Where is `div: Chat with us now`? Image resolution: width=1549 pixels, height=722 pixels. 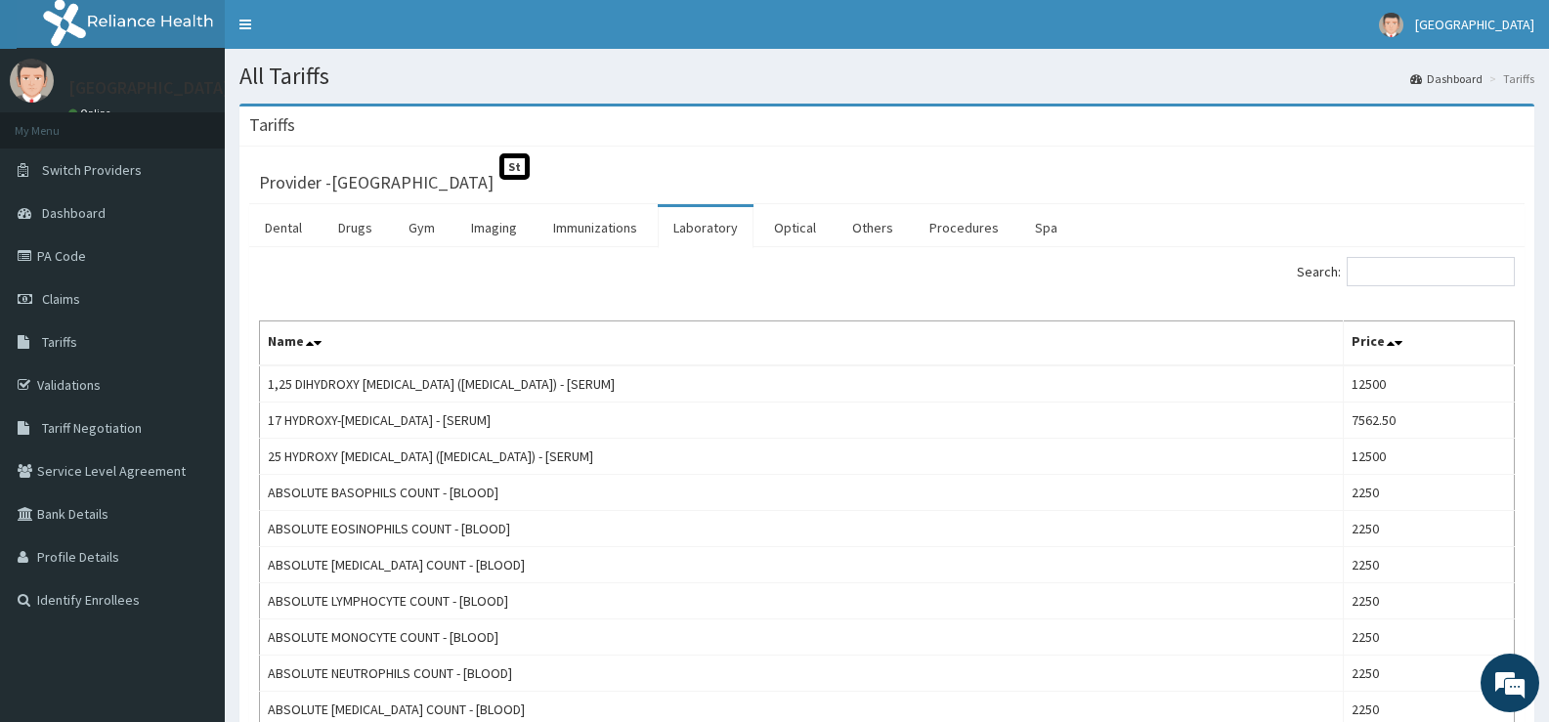
div: Chat with us now is located at coordinates (215, 122).